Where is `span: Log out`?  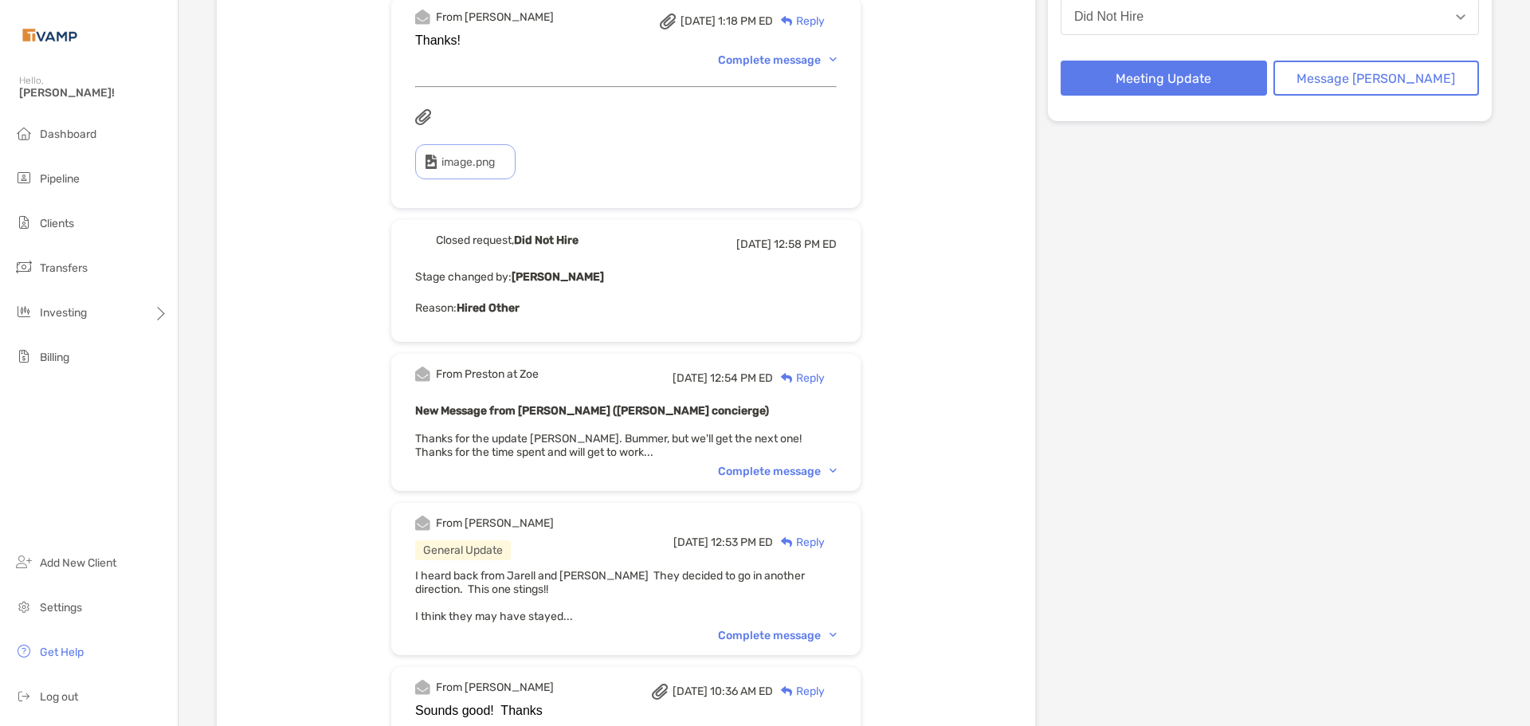 span: Log out is located at coordinates (59, 696).